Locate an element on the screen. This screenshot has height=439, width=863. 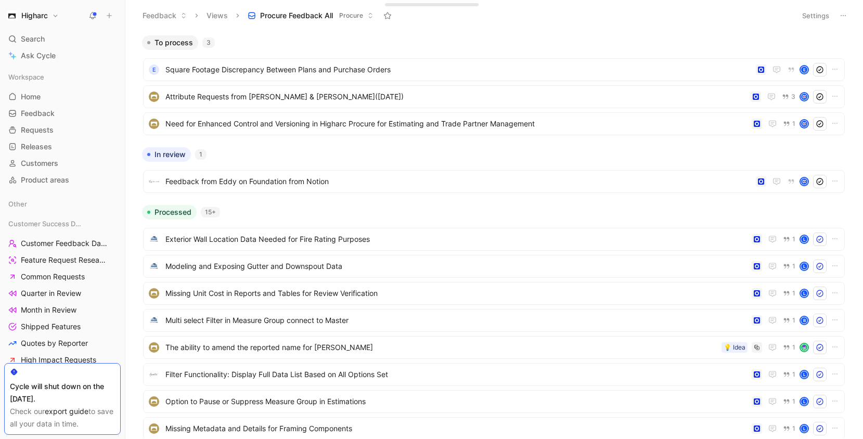
span: Need for Enhanced Control and Versioning in Higharc Procure for Estimating and Trade Partner Mana... is located at coordinates (456, 124).